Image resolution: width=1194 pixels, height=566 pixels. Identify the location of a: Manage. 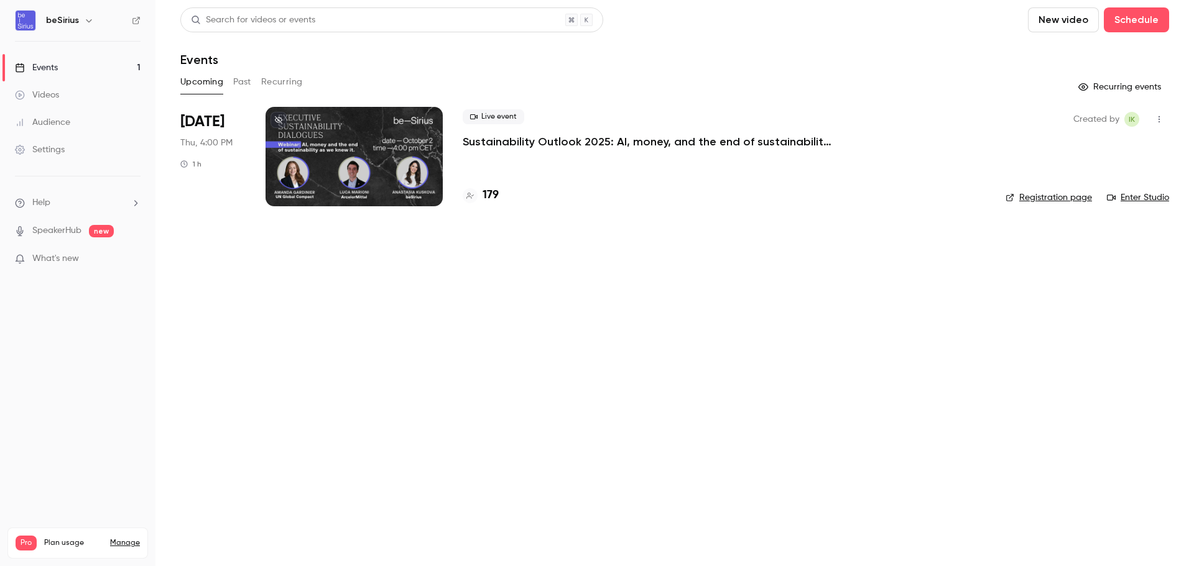
(125, 543).